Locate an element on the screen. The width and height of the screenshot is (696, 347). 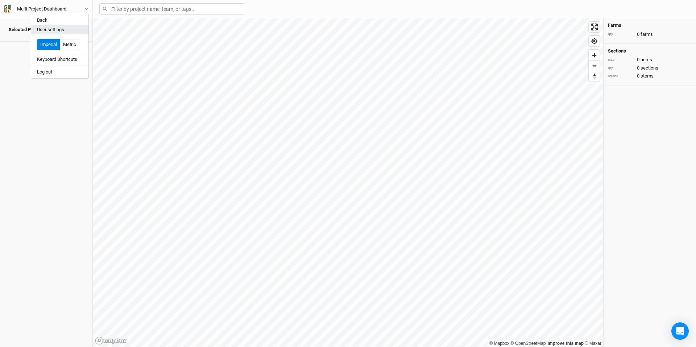
div: Open Intercom Messenger is located at coordinates (680, 331).